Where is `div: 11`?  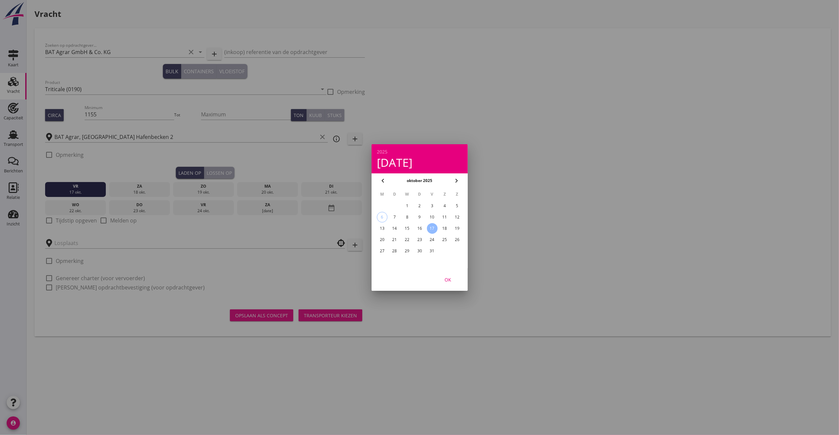
div: 11 is located at coordinates (444, 217).